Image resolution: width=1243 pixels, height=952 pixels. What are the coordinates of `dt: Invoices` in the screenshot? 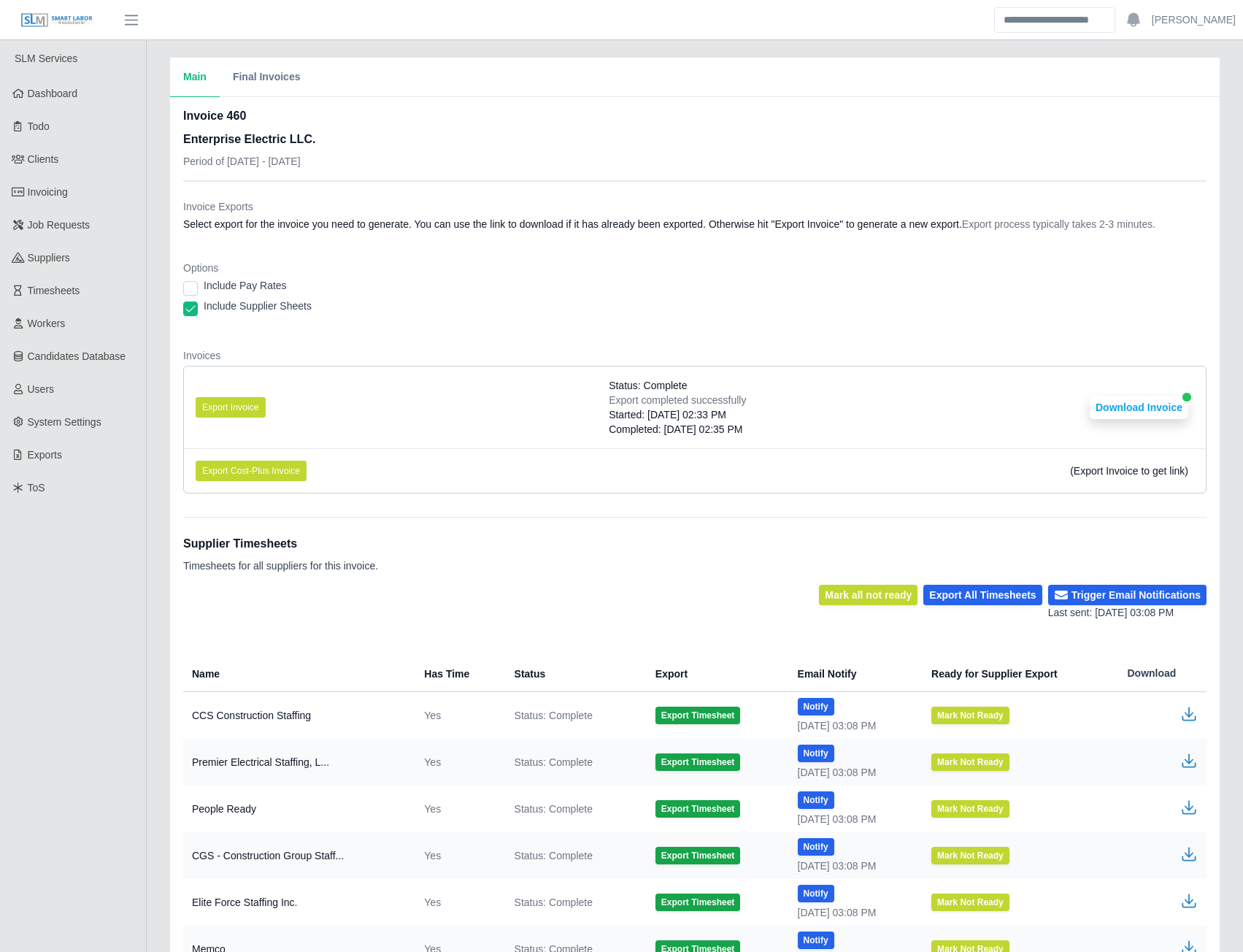 It's located at (695, 355).